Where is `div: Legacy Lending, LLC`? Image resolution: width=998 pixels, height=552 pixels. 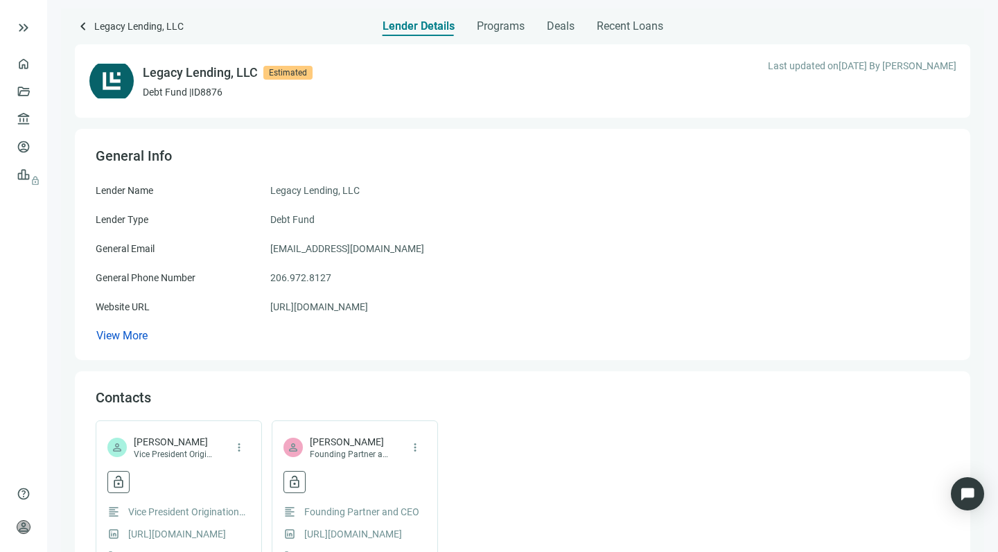 div: Legacy Lending, LLC is located at coordinates (200, 73).